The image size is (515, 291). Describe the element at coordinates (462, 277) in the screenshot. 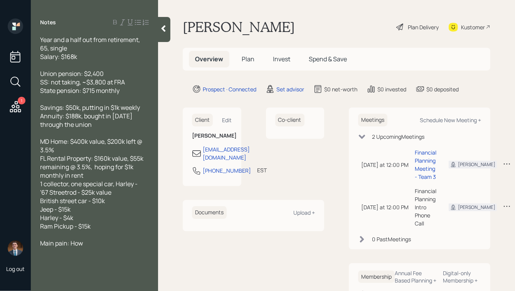

I see `div: Digital-only Membership +` at that location.